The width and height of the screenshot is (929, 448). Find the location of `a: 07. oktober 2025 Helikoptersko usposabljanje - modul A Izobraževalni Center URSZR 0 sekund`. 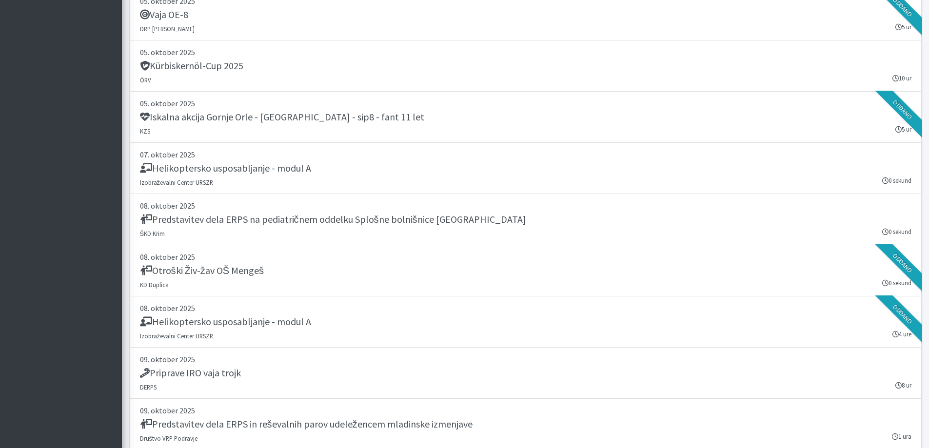

a: 07. oktober 2025 Helikoptersko usposabljanje - modul A Izobraževalni Center URSZR 0 sekund is located at coordinates (526, 168).